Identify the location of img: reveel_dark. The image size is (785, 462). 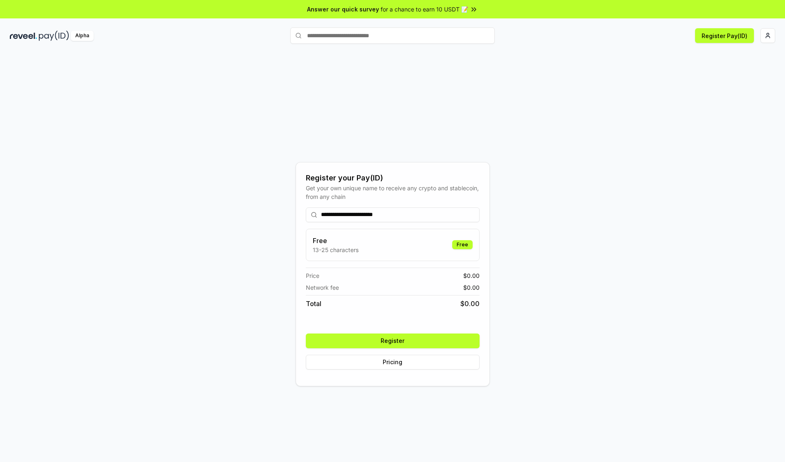
(23, 36).